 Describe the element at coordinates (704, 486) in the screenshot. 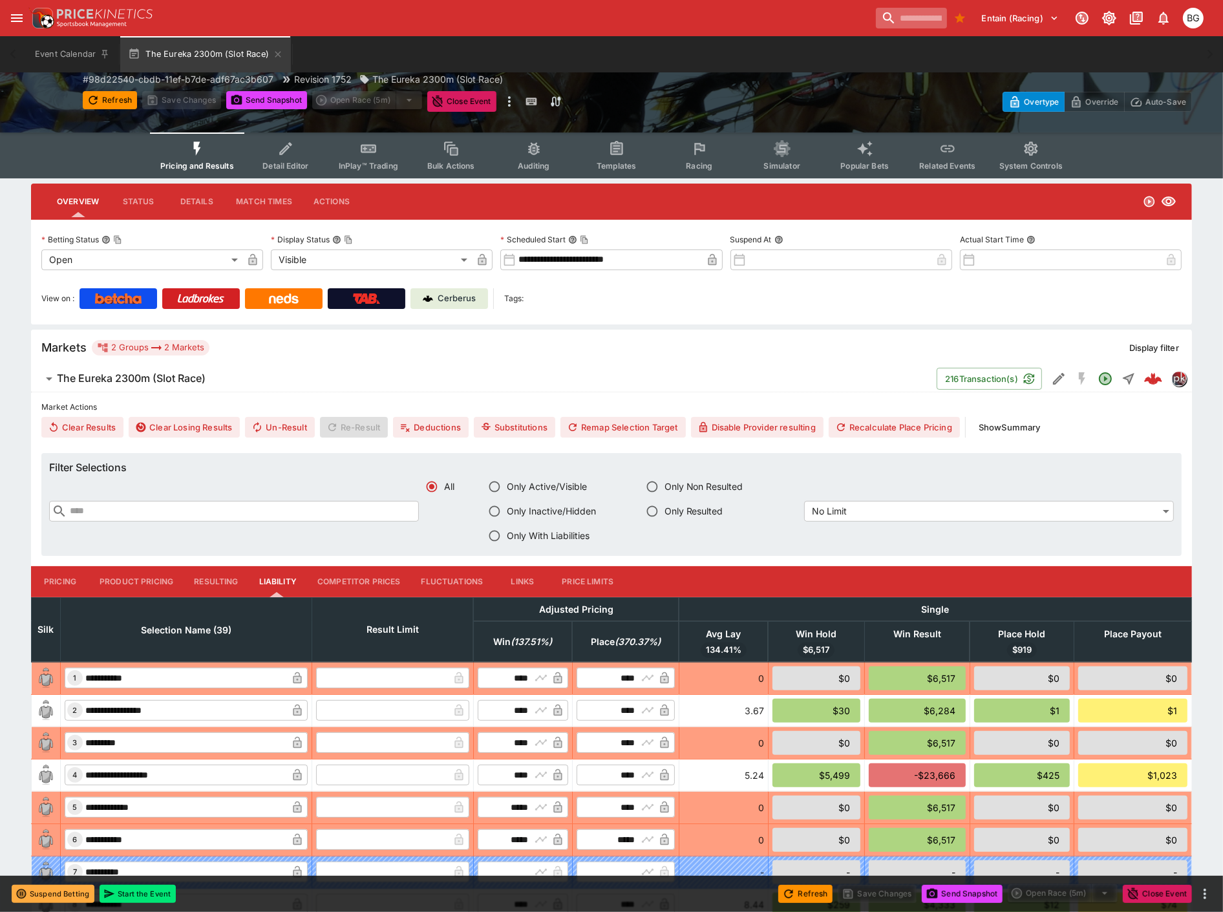

I see `span: Only Non Resulted` at that location.